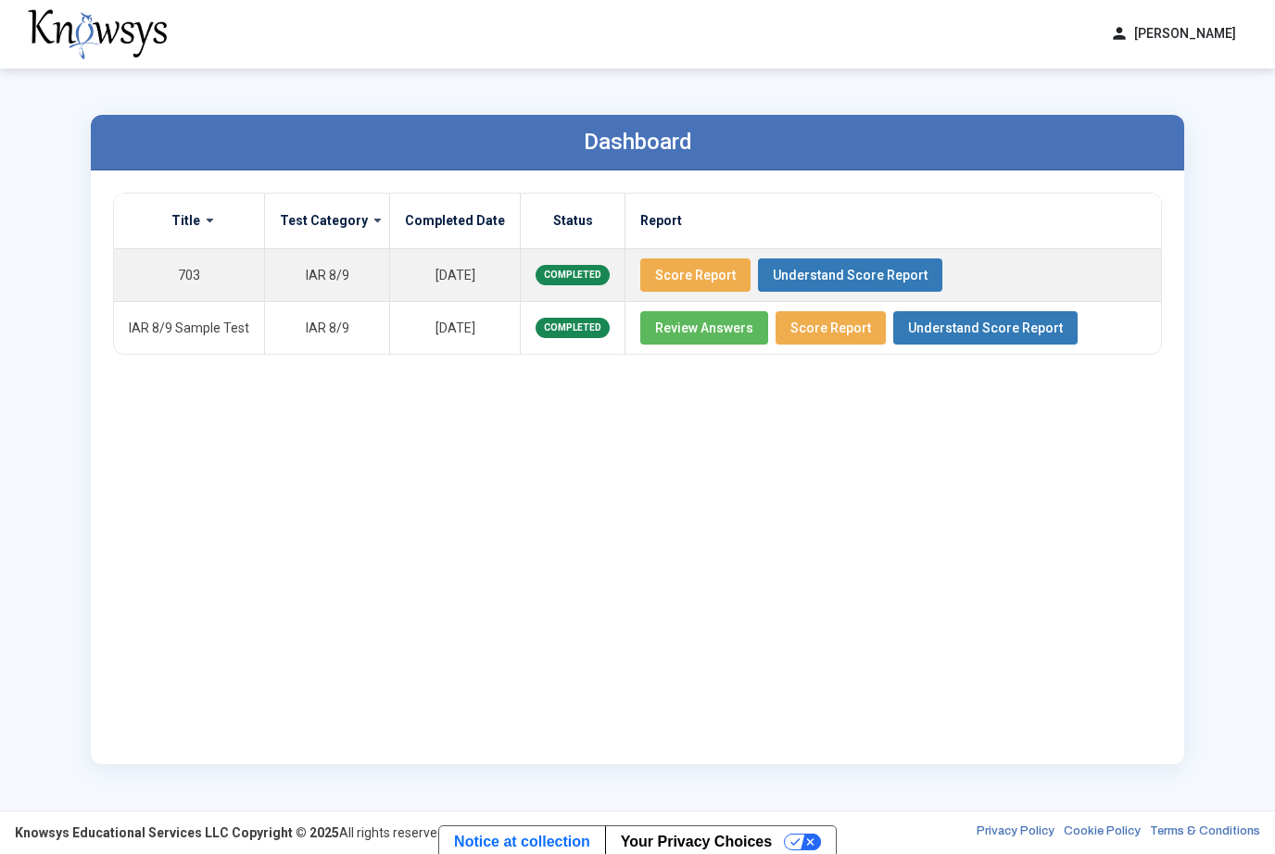  I want to click on a: Cookie Policy, so click(1102, 833).